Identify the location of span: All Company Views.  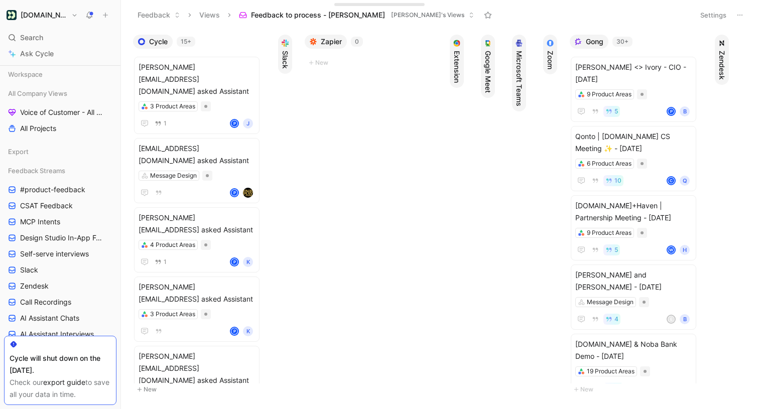
(38, 93).